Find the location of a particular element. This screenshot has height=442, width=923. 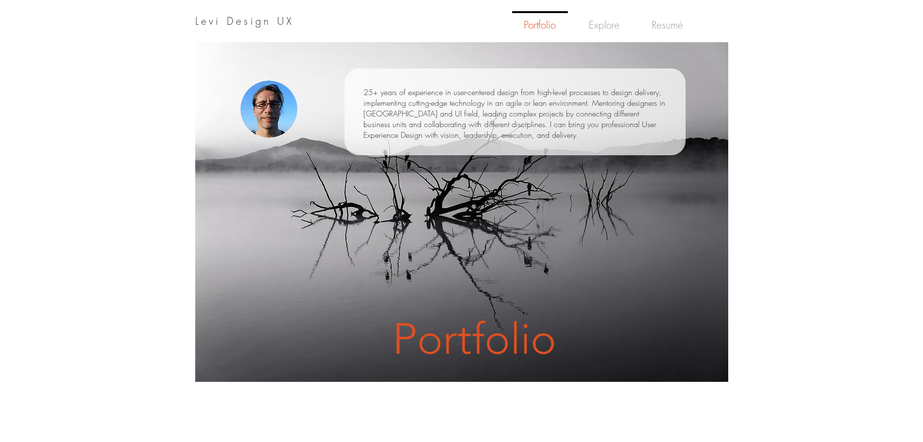

a: Resumé is located at coordinates (668, 21).